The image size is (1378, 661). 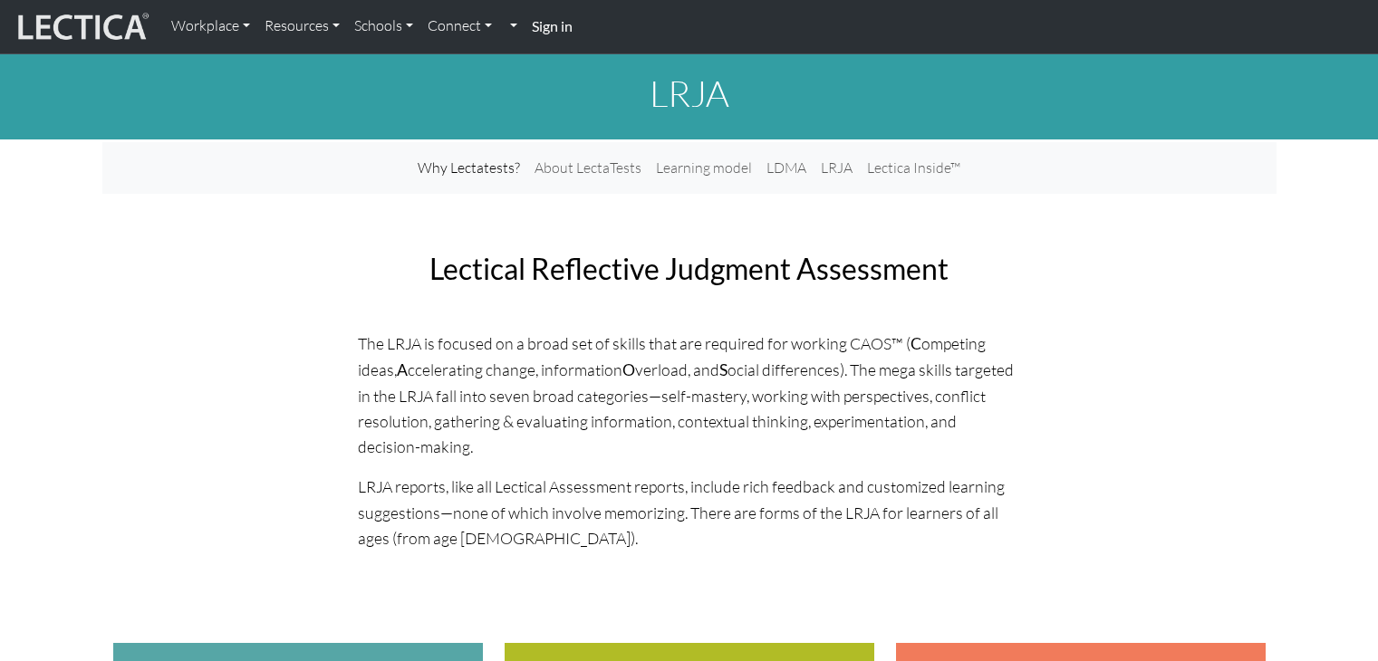 I want to click on a: Connect, so click(x=459, y=26).